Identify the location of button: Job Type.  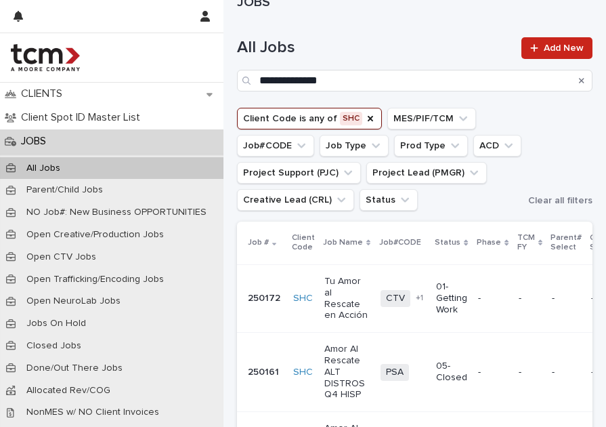
(354, 146).